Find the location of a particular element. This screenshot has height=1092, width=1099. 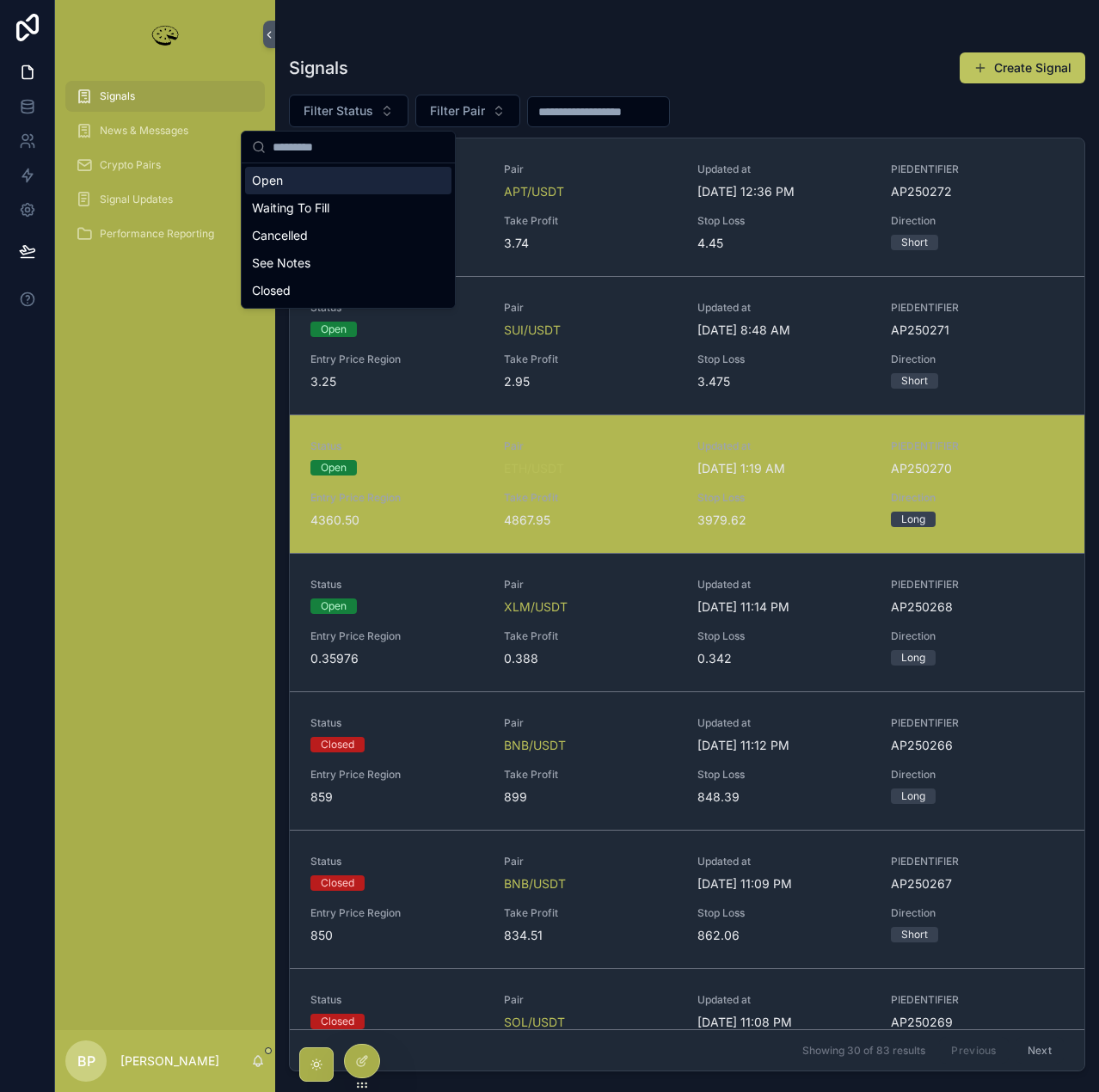

div: See Notes is located at coordinates (348, 263).